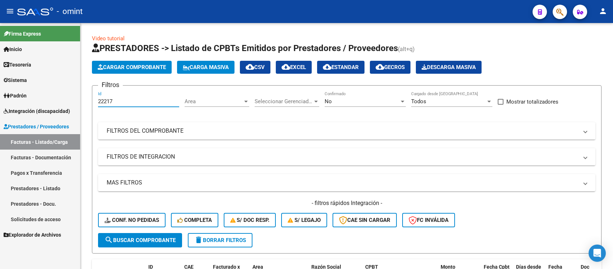 This screenshot has width=613, height=269. What do you see at coordinates (195, 220) in the screenshot?
I see `button: Completa` at bounding box center [195, 220].